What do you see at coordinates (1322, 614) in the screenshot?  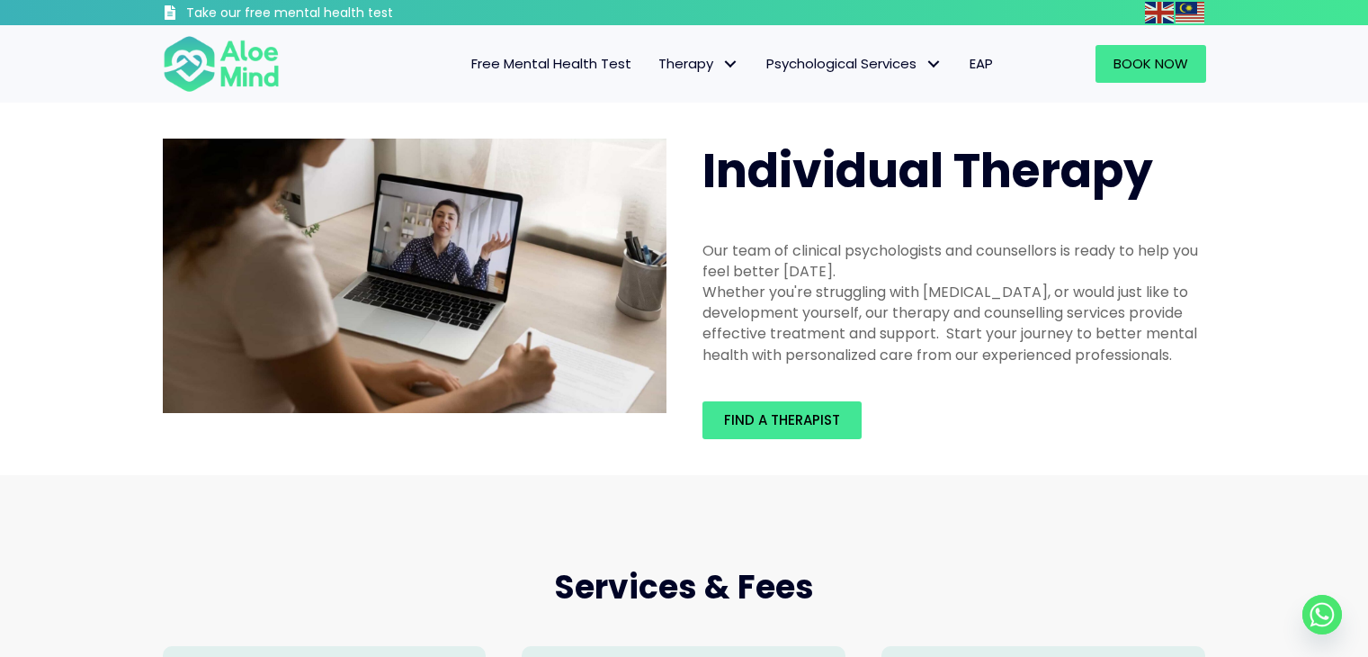 I see `a: Whatsapp` at bounding box center [1322, 614].